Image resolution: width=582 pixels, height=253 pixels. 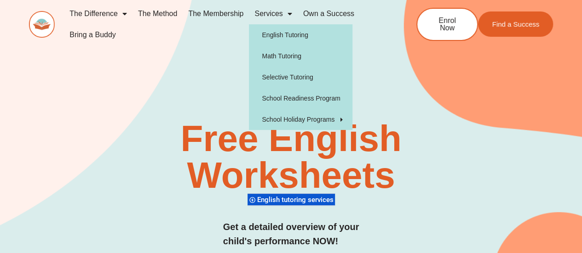 What do you see at coordinates (447, 24) in the screenshot?
I see `a: Enrol Now` at bounding box center [447, 24].